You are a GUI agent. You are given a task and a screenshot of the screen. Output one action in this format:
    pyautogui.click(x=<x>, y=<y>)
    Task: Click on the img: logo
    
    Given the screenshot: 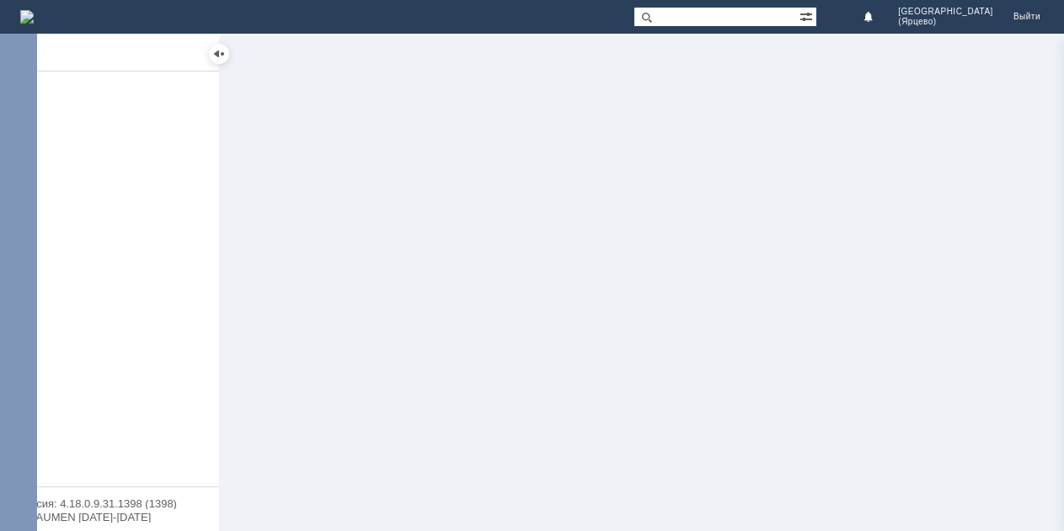 What is the action you would take?
    pyautogui.click(x=27, y=17)
    